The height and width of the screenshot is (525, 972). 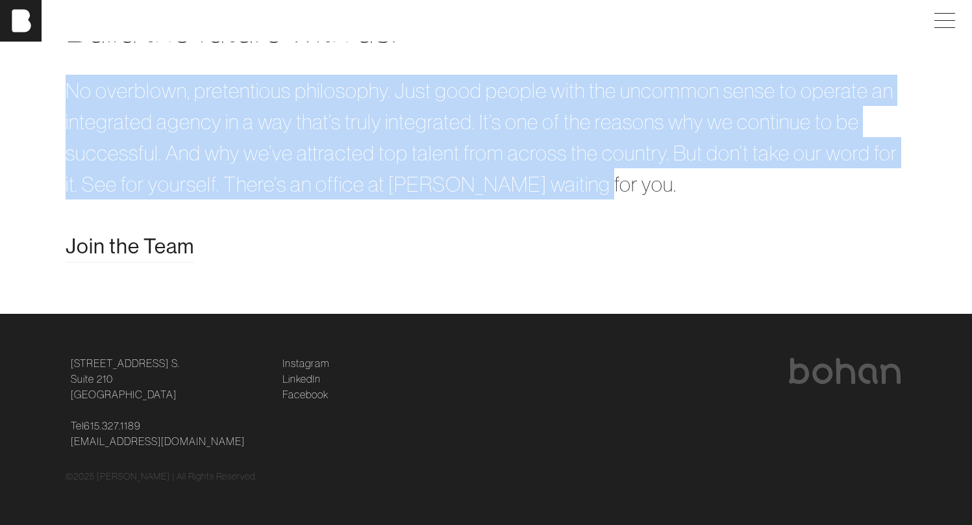 What do you see at coordinates (486, 476) in the screenshot?
I see `div: © 2025` at bounding box center [486, 476].